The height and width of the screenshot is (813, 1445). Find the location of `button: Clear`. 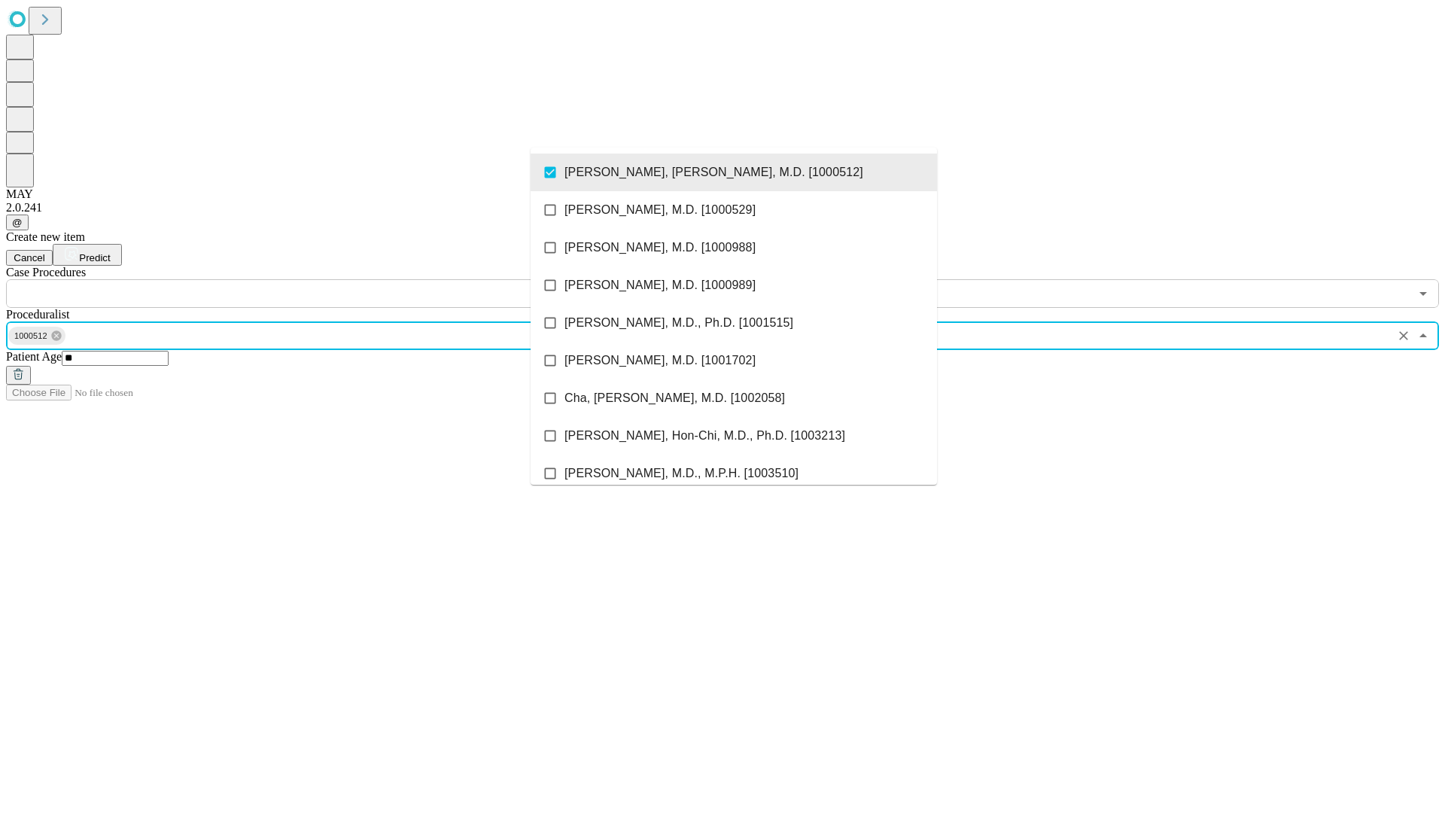

button: Clear is located at coordinates (1404, 336).